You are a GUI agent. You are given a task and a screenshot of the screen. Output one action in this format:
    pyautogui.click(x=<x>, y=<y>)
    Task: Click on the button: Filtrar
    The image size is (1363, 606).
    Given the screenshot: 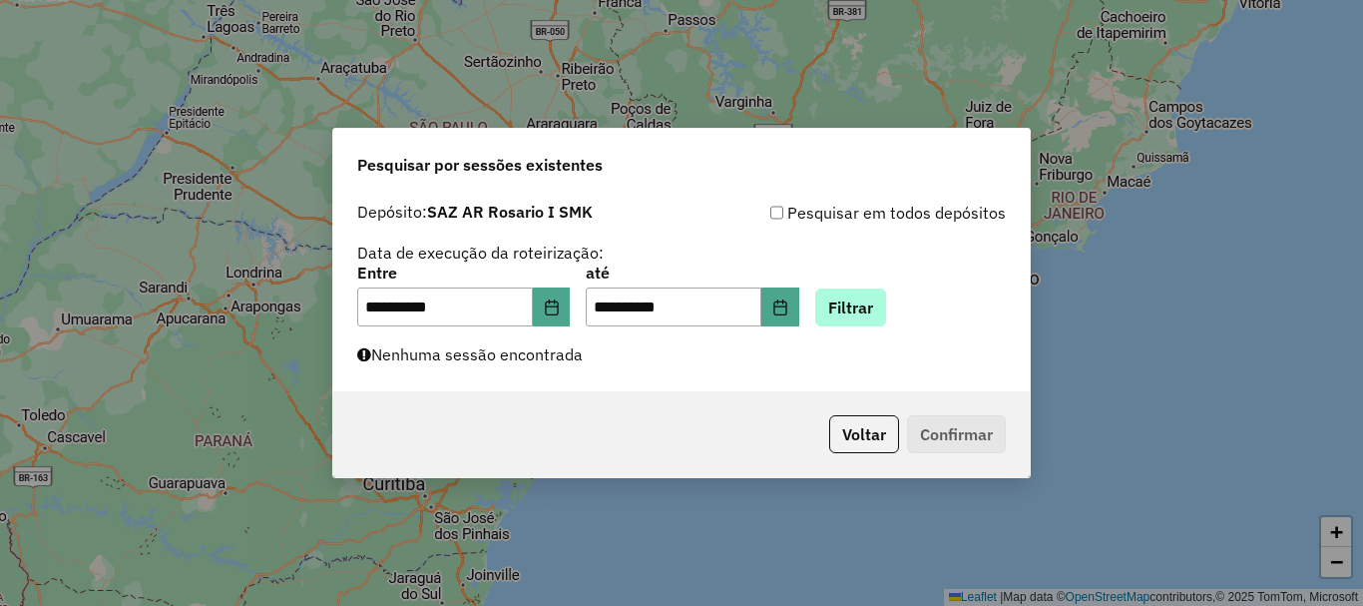 What is the action you would take?
    pyautogui.click(x=850, y=307)
    